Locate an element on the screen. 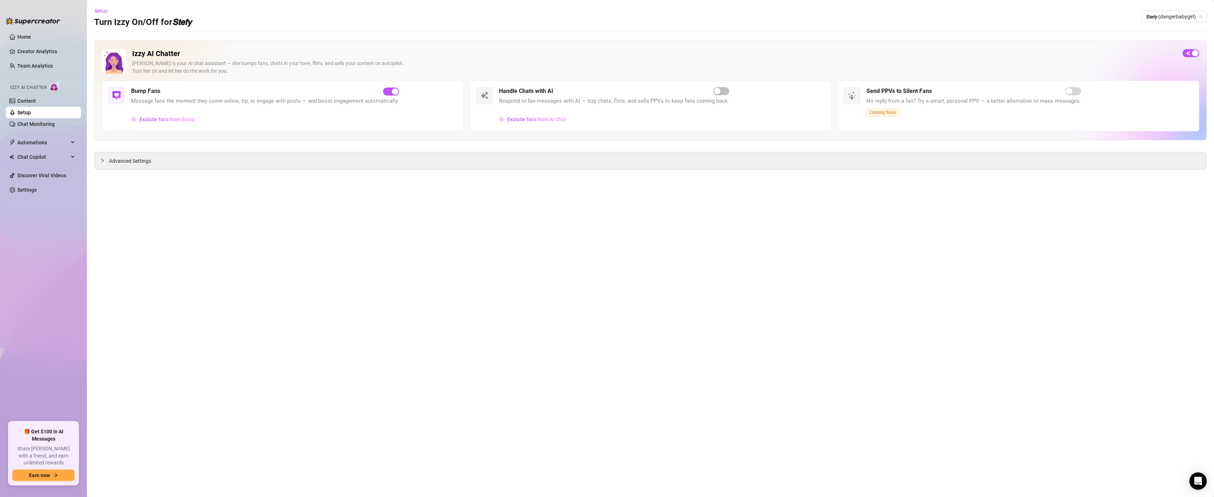 The width and height of the screenshot is (1214, 497). img: AI Chatter is located at coordinates (55, 87).